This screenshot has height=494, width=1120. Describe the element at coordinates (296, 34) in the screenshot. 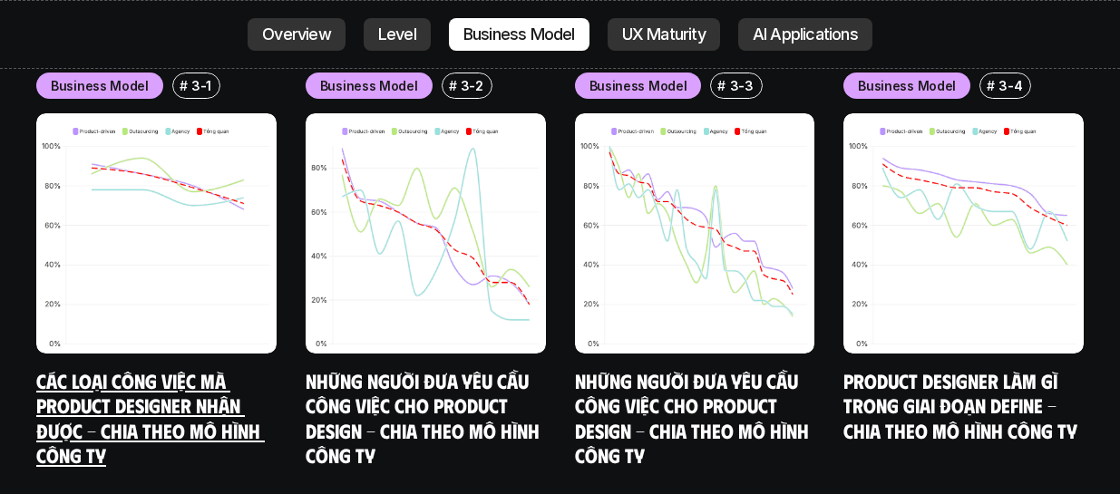

I see `a: Overview` at that location.